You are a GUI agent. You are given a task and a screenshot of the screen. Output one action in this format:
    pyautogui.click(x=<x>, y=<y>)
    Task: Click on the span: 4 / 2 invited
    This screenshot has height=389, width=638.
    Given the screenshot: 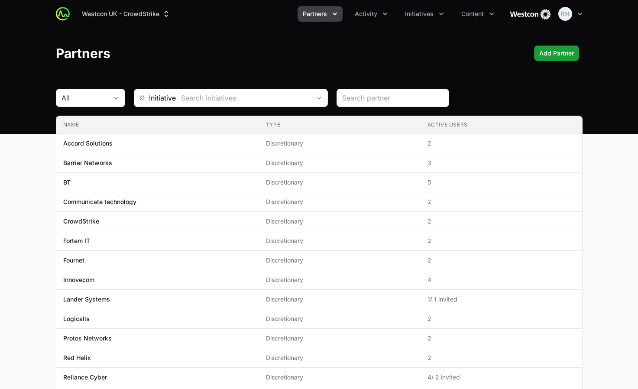 What is the action you would take?
    pyautogui.click(x=501, y=377)
    